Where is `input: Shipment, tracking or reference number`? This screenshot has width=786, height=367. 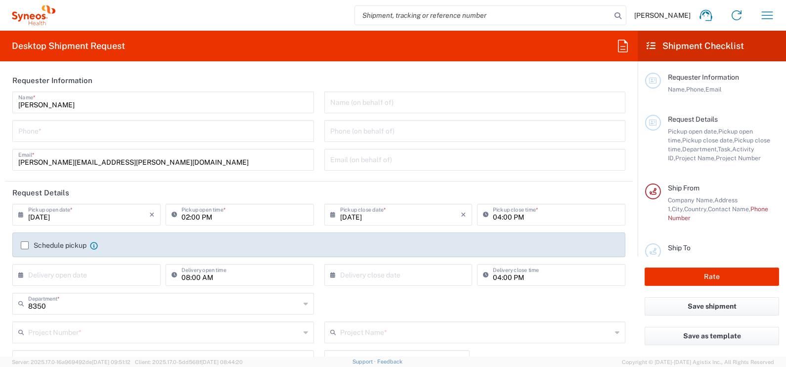
input: Shipment, tracking or reference number is located at coordinates (483, 15).